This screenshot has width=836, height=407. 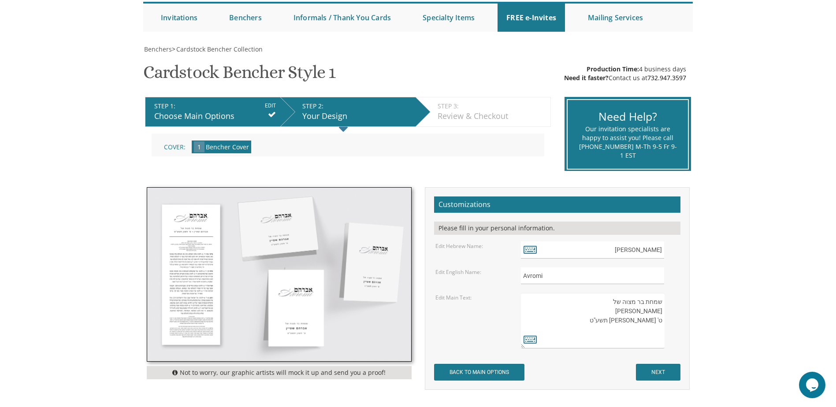 What do you see at coordinates (667, 78) in the screenshot?
I see `a: 732.947.3597` at bounding box center [667, 78].